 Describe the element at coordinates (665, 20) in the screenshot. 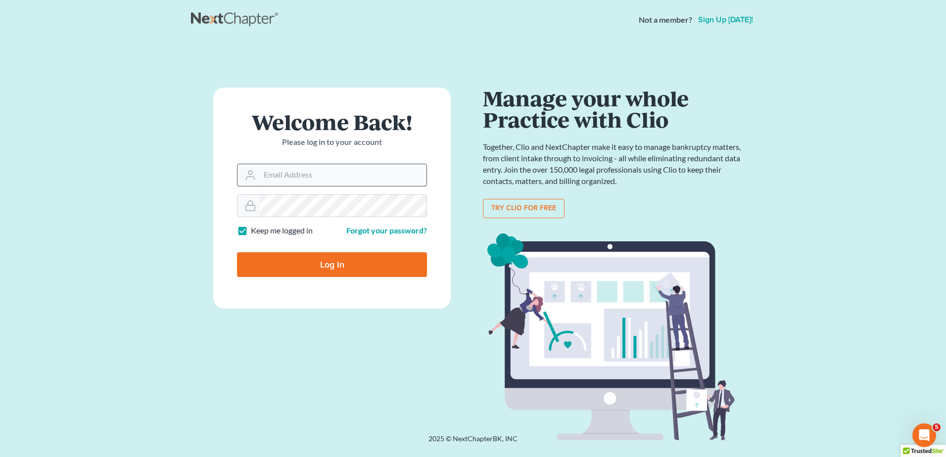

I see `strong: Not a member?` at that location.